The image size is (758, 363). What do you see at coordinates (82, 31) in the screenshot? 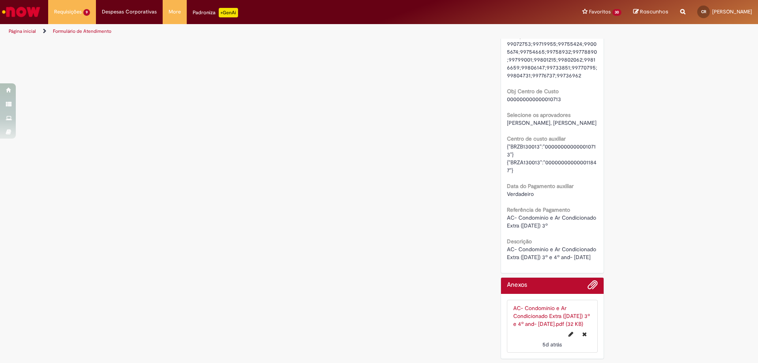
I see `a: Formulário de Atendimento` at bounding box center [82, 31].